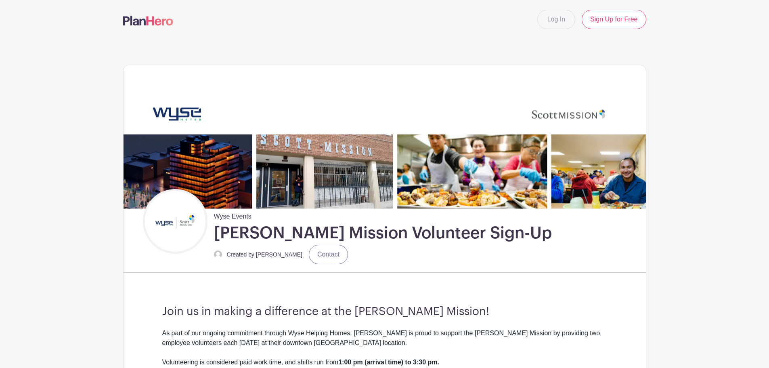 The width and height of the screenshot is (769, 368). What do you see at coordinates (613, 19) in the screenshot?
I see `a: Sign Up for Free` at bounding box center [613, 19].